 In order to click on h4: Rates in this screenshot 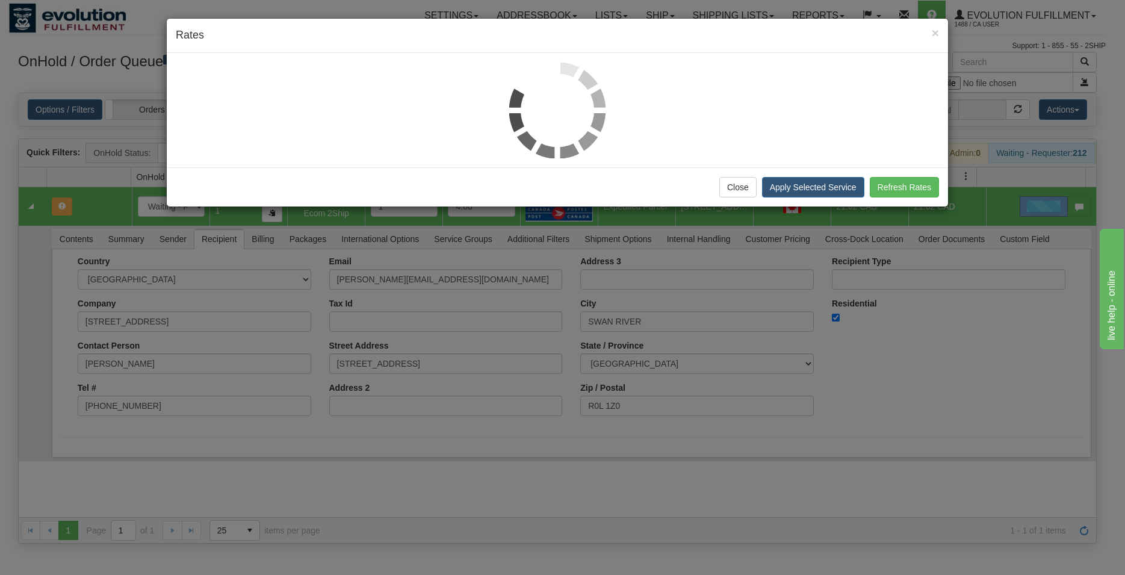, I will do `click(558, 36)`.